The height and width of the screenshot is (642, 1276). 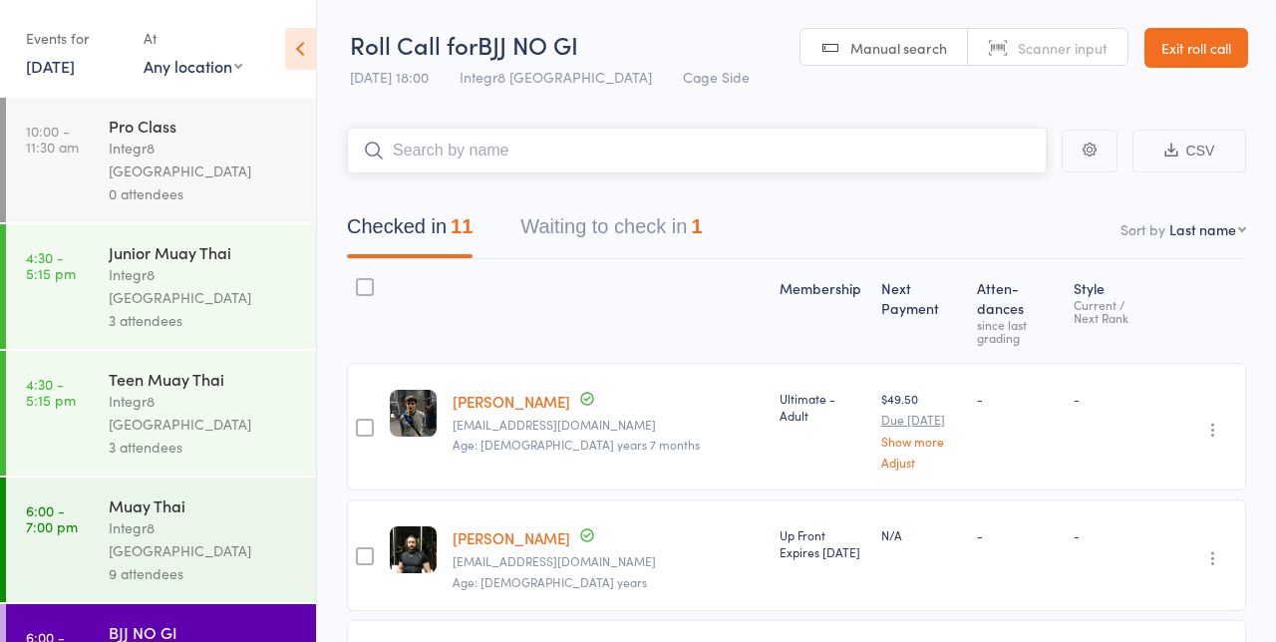 I want to click on span: Roll Call for, so click(x=414, y=44).